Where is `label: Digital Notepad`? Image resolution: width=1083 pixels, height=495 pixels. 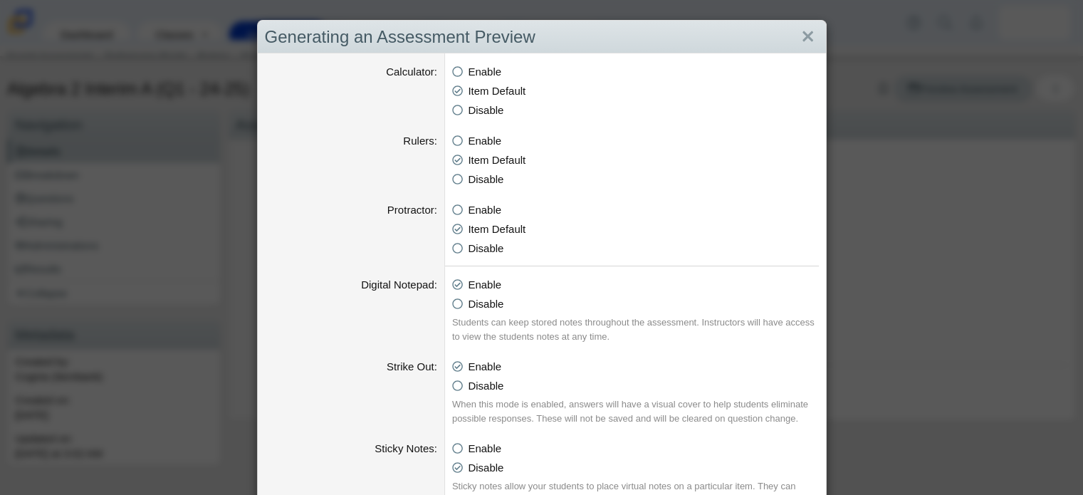
label: Digital Notepad is located at coordinates (399, 284).